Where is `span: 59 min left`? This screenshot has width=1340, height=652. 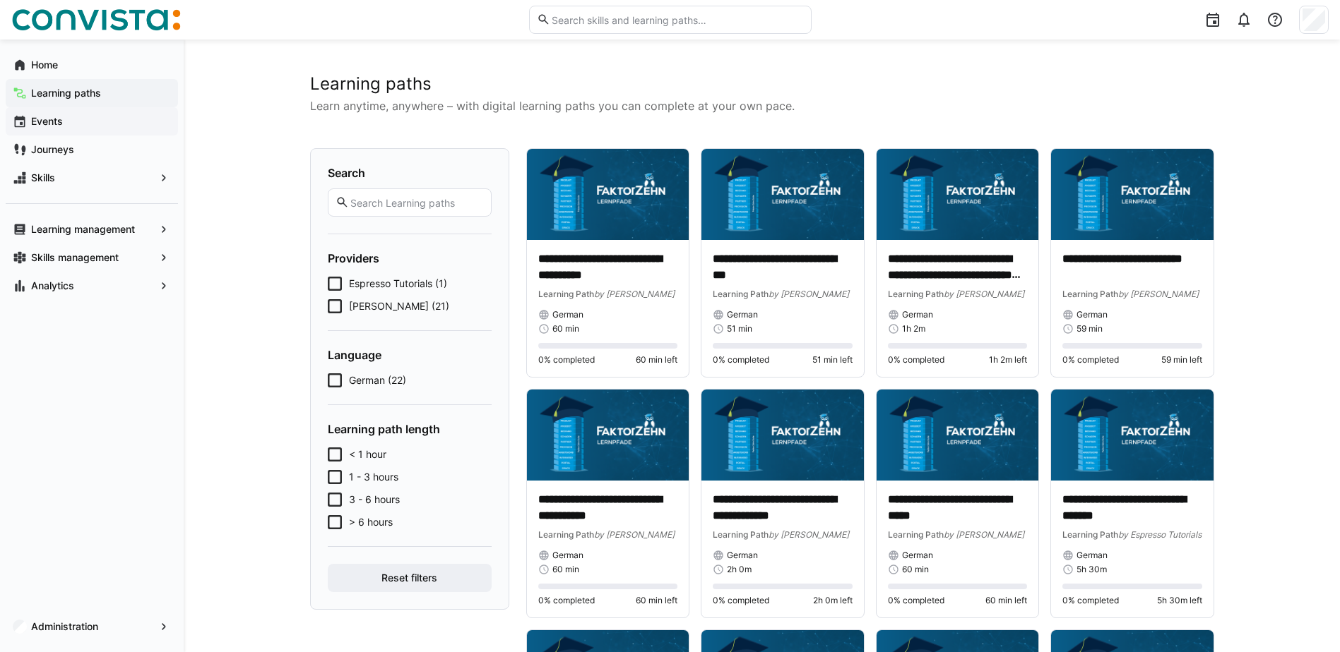 span: 59 min left is located at coordinates (1181, 360).